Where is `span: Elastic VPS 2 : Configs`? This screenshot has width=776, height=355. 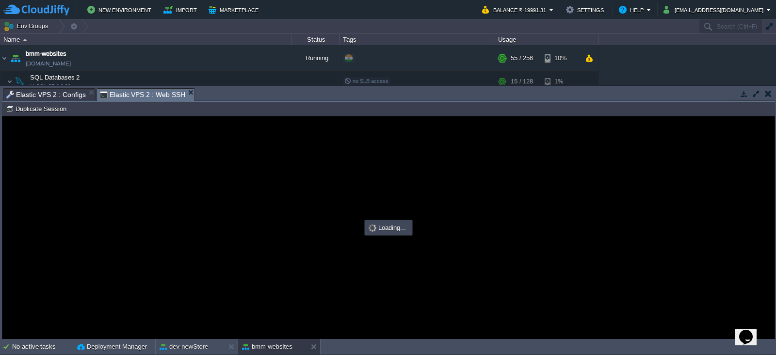
span: Elastic VPS 2 : Configs is located at coordinates (46, 95).